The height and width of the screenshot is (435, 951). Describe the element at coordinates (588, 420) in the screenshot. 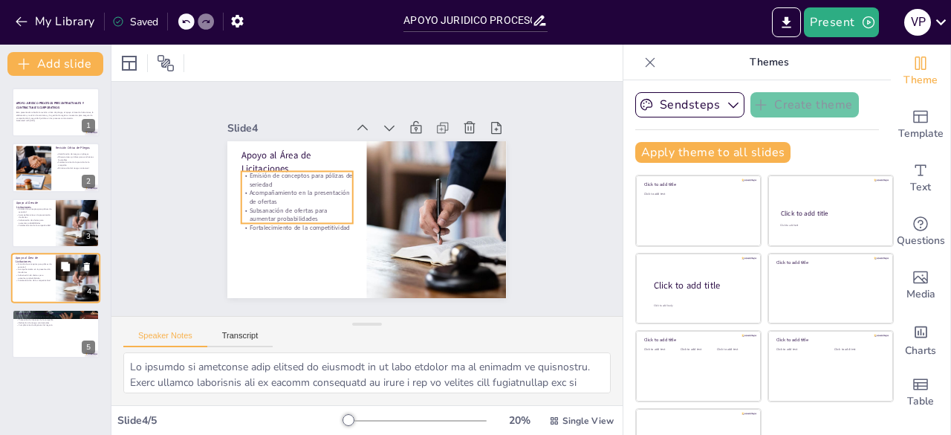

I see `span: Single View` at that location.